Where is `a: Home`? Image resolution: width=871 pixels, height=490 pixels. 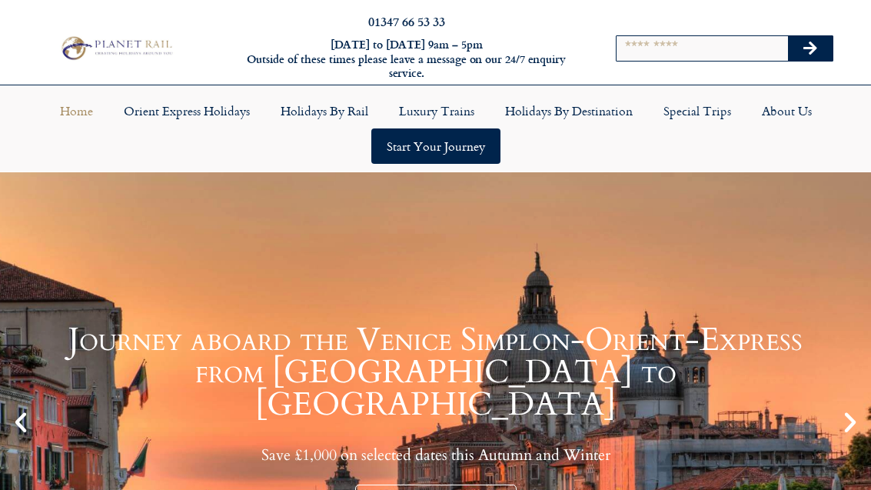 a: Home is located at coordinates (76, 111).